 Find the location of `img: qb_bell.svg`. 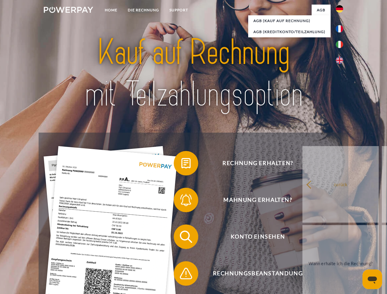

img: qb_bell.svg is located at coordinates (186, 200).